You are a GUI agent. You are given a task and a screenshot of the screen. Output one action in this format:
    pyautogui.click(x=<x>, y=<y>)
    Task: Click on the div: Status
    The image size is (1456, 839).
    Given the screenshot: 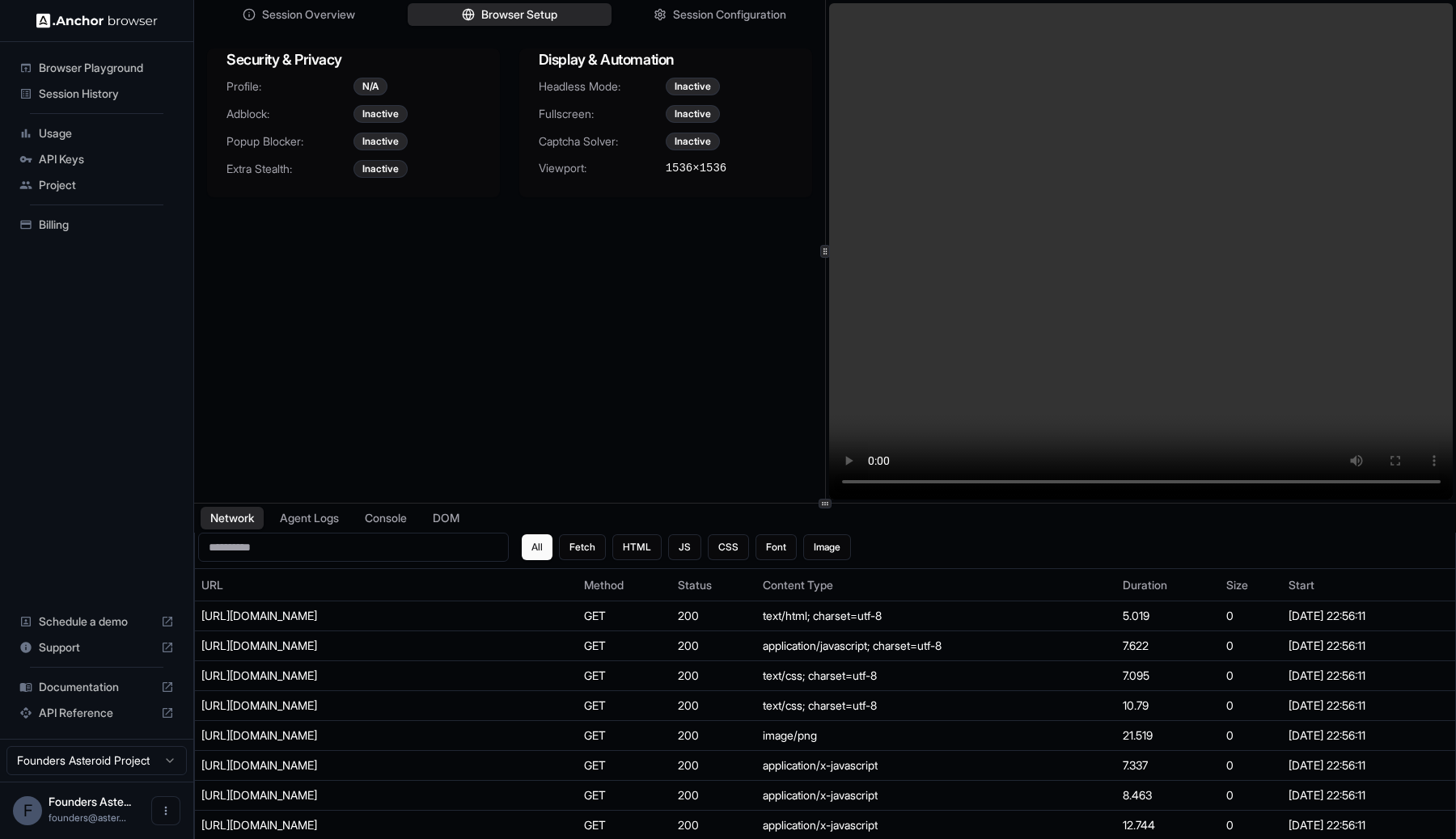 What is the action you would take?
    pyautogui.click(x=713, y=585)
    